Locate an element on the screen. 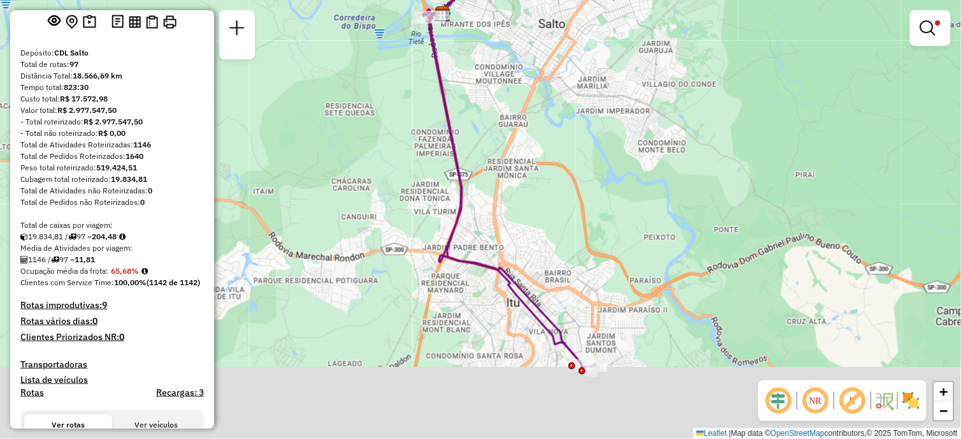 The height and width of the screenshot is (439, 961). img: Exibir/Ocultar setores is located at coordinates (912, 400).